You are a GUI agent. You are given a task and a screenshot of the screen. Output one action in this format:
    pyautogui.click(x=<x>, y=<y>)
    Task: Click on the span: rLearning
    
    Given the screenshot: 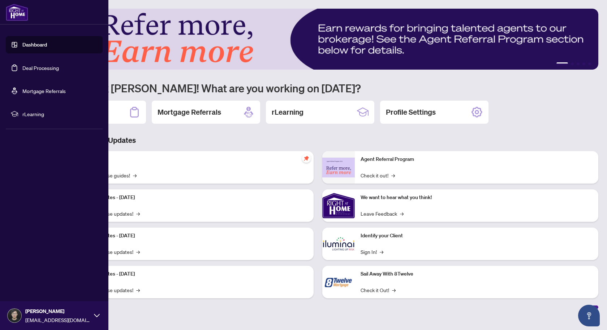 What is the action you would take?
    pyautogui.click(x=60, y=114)
    